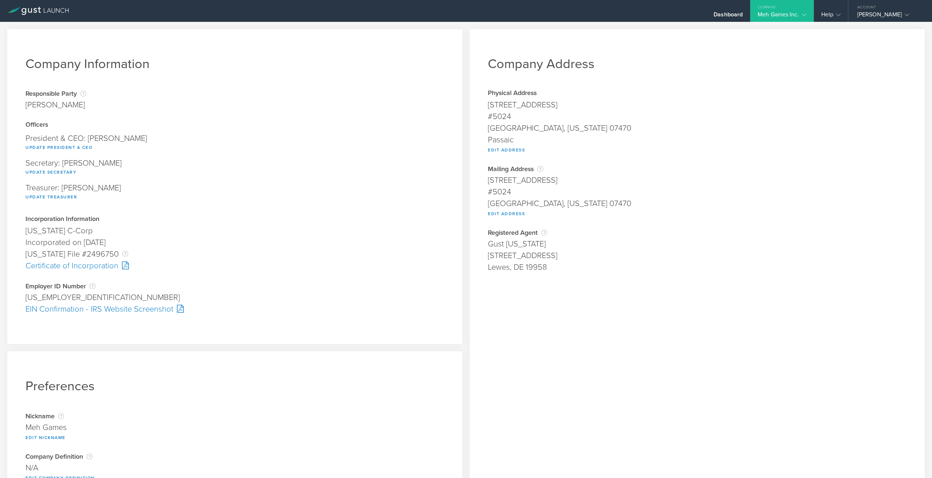  Describe the element at coordinates (235, 427) in the screenshot. I see `div: Meh Games` at that location.